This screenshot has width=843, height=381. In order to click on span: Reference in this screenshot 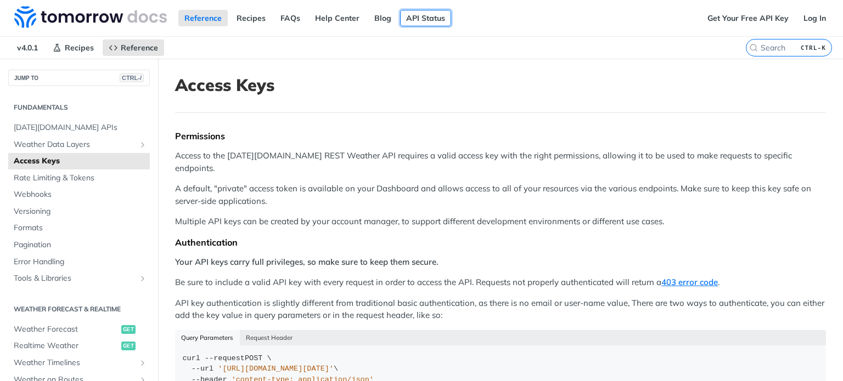, I will do `click(139, 48)`.